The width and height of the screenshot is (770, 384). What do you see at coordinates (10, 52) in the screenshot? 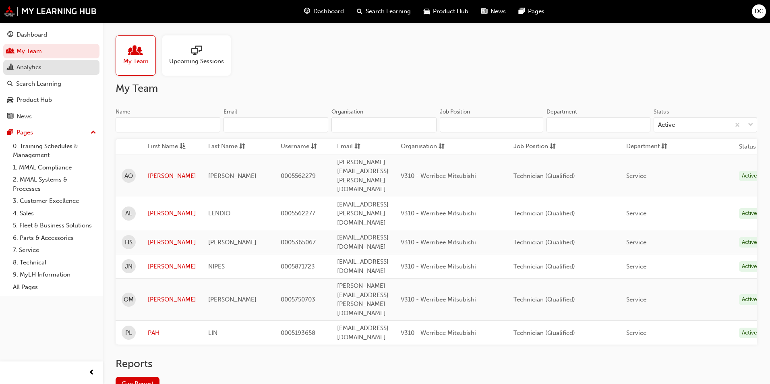
I see `span: people-icon` at bounding box center [10, 52].